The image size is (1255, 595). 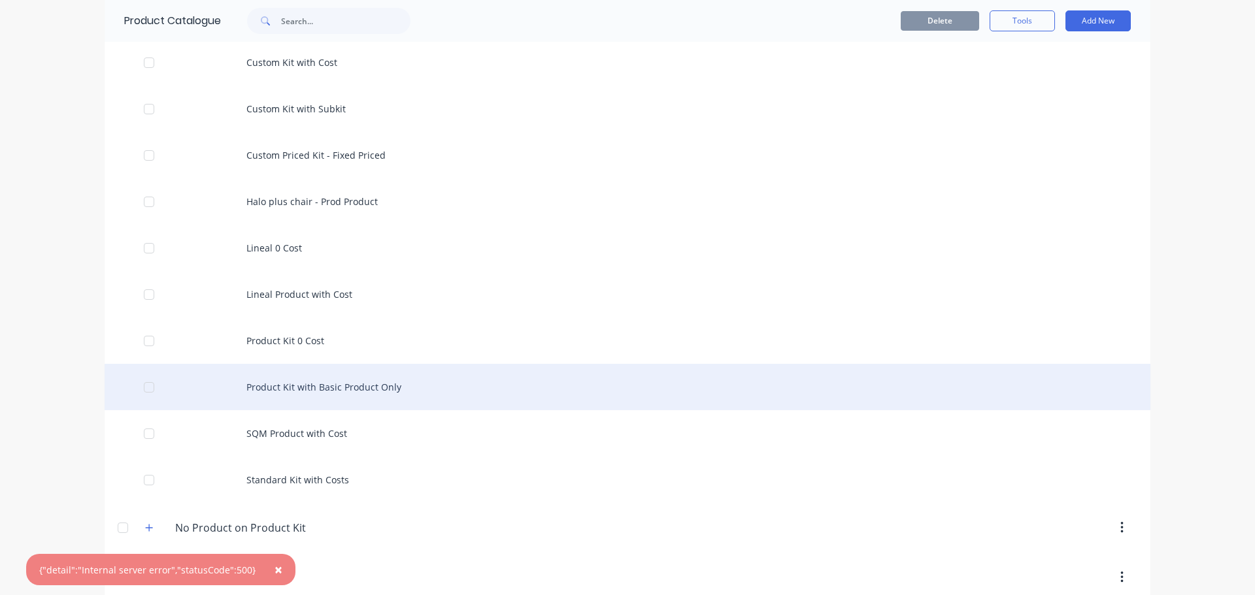 I want to click on input: Enter category name, so click(x=252, y=528).